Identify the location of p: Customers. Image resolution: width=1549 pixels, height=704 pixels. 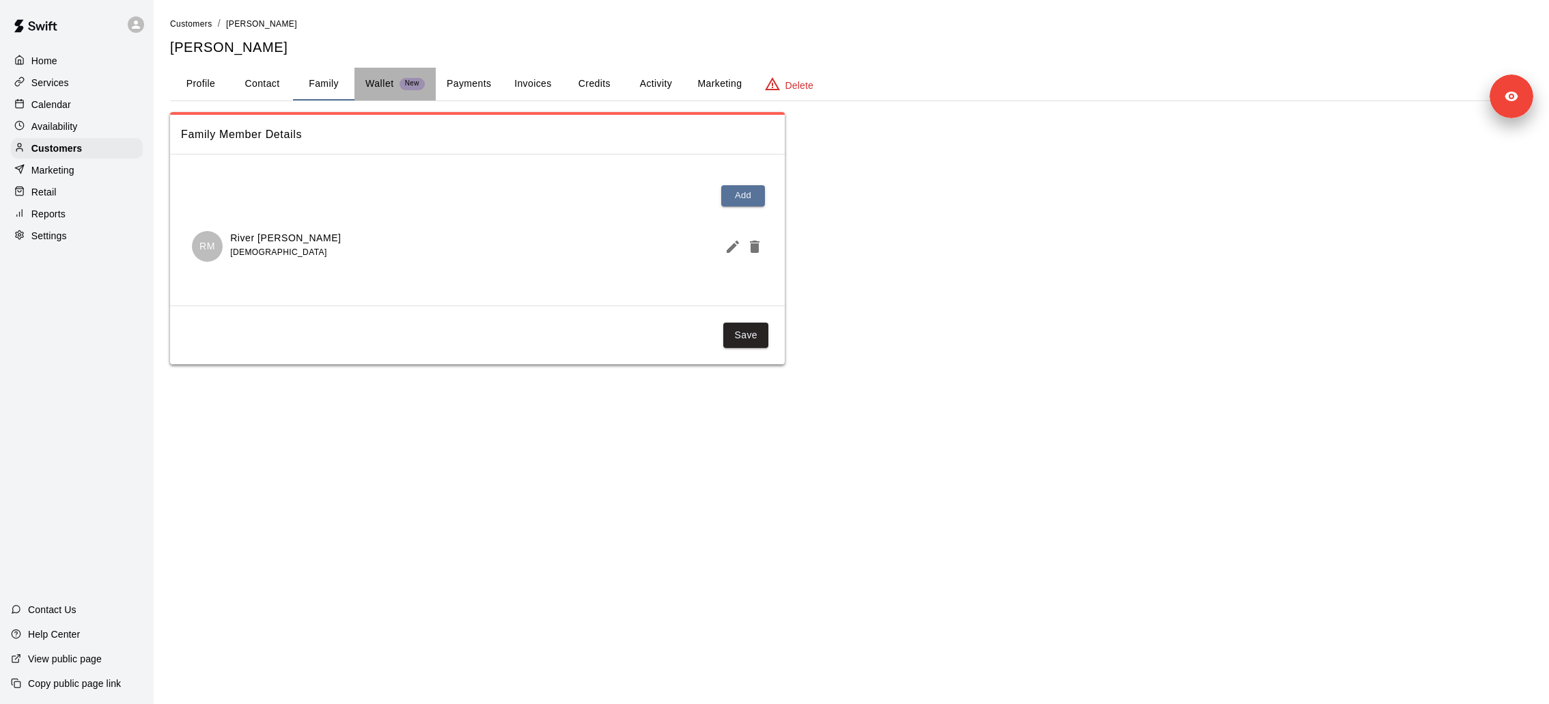
(57, 148).